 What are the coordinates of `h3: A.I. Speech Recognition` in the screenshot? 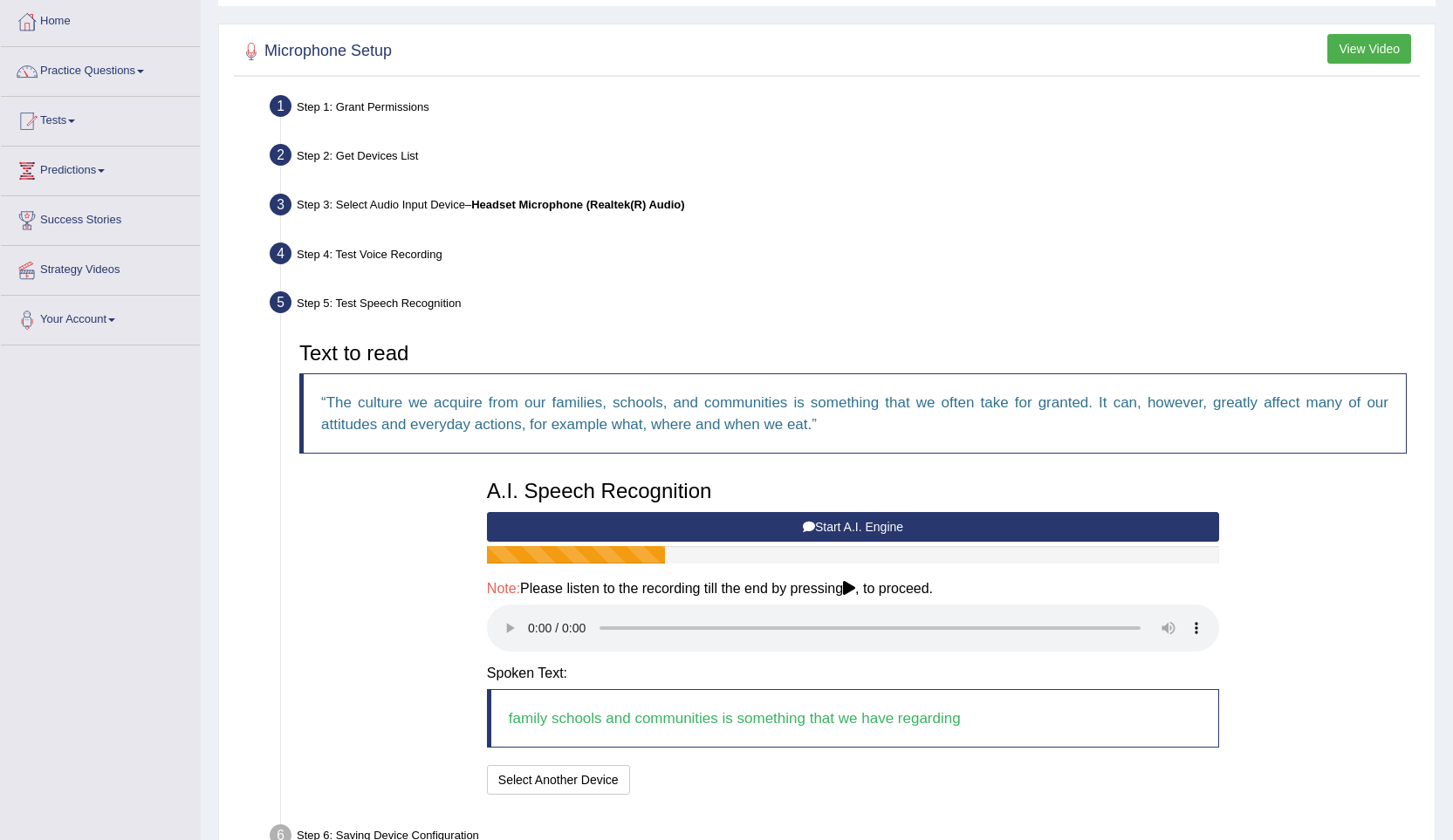 It's located at (853, 491).